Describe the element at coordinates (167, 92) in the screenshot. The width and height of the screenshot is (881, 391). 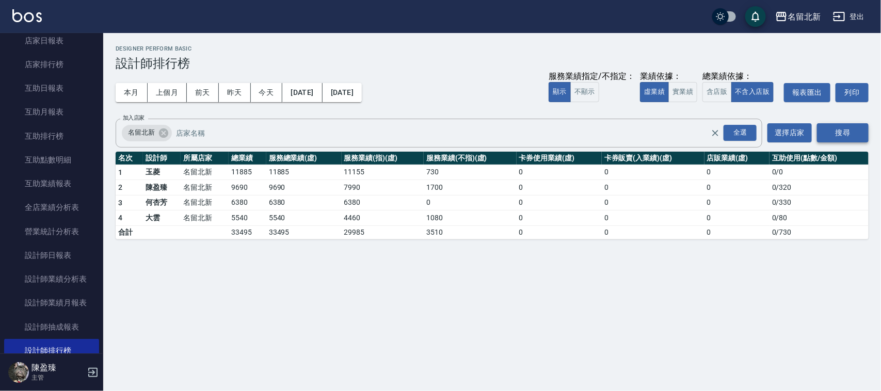
I see `button: 上個月` at that location.